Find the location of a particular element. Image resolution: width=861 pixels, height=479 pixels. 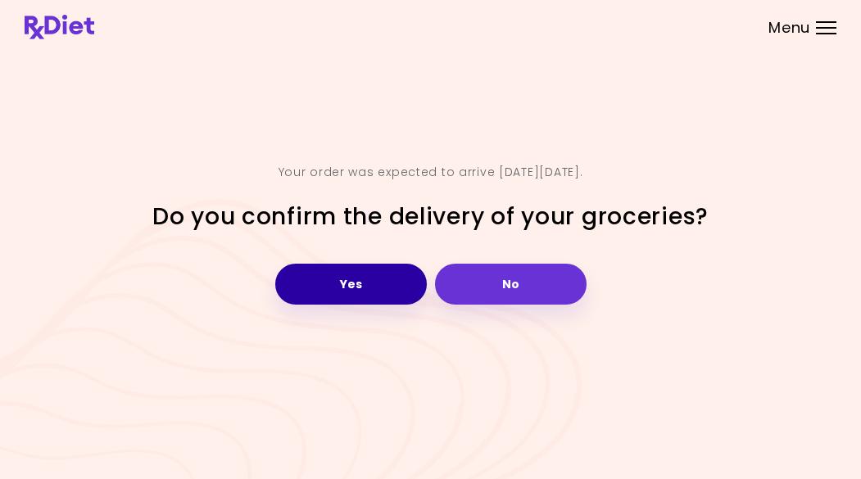

span: Menu is located at coordinates (789, 28).